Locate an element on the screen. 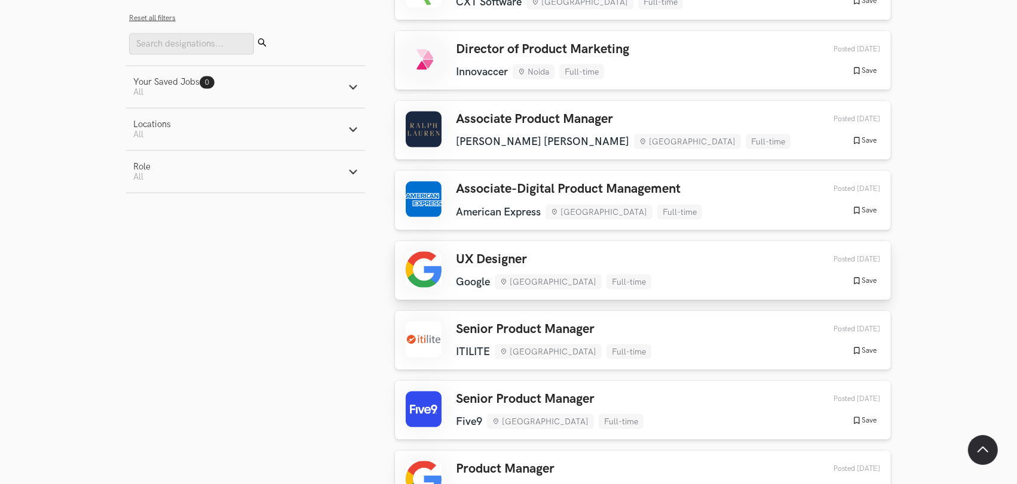 Image resolution: width=1017 pixels, height=484 pixels. button: Your Saved Jobs0 All is located at coordinates (245, 87).